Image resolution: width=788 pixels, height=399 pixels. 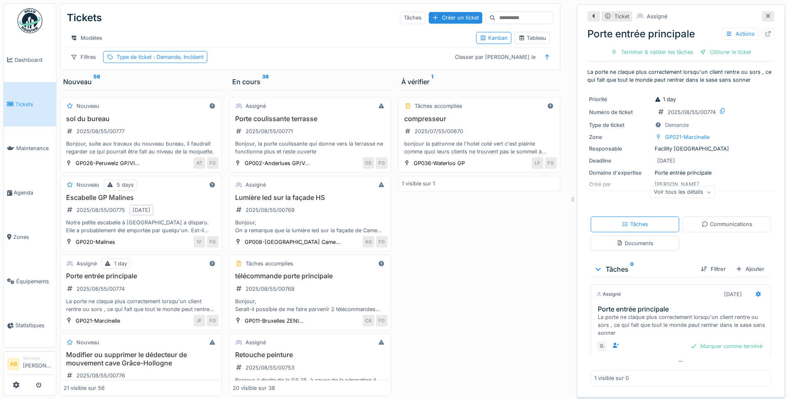 What do you see at coordinates (30, 282) in the screenshot?
I see `a: Équipements` at bounding box center [30, 282].